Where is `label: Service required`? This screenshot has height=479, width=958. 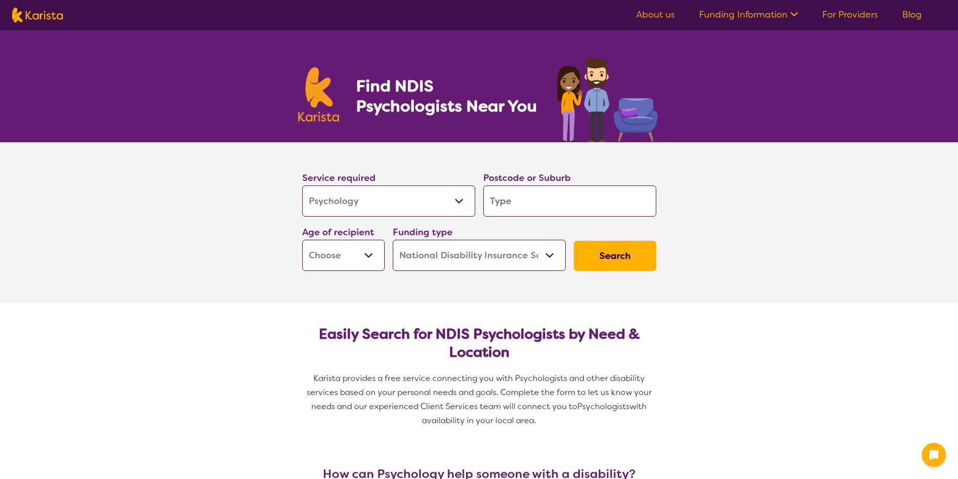 label: Service required is located at coordinates (339, 178).